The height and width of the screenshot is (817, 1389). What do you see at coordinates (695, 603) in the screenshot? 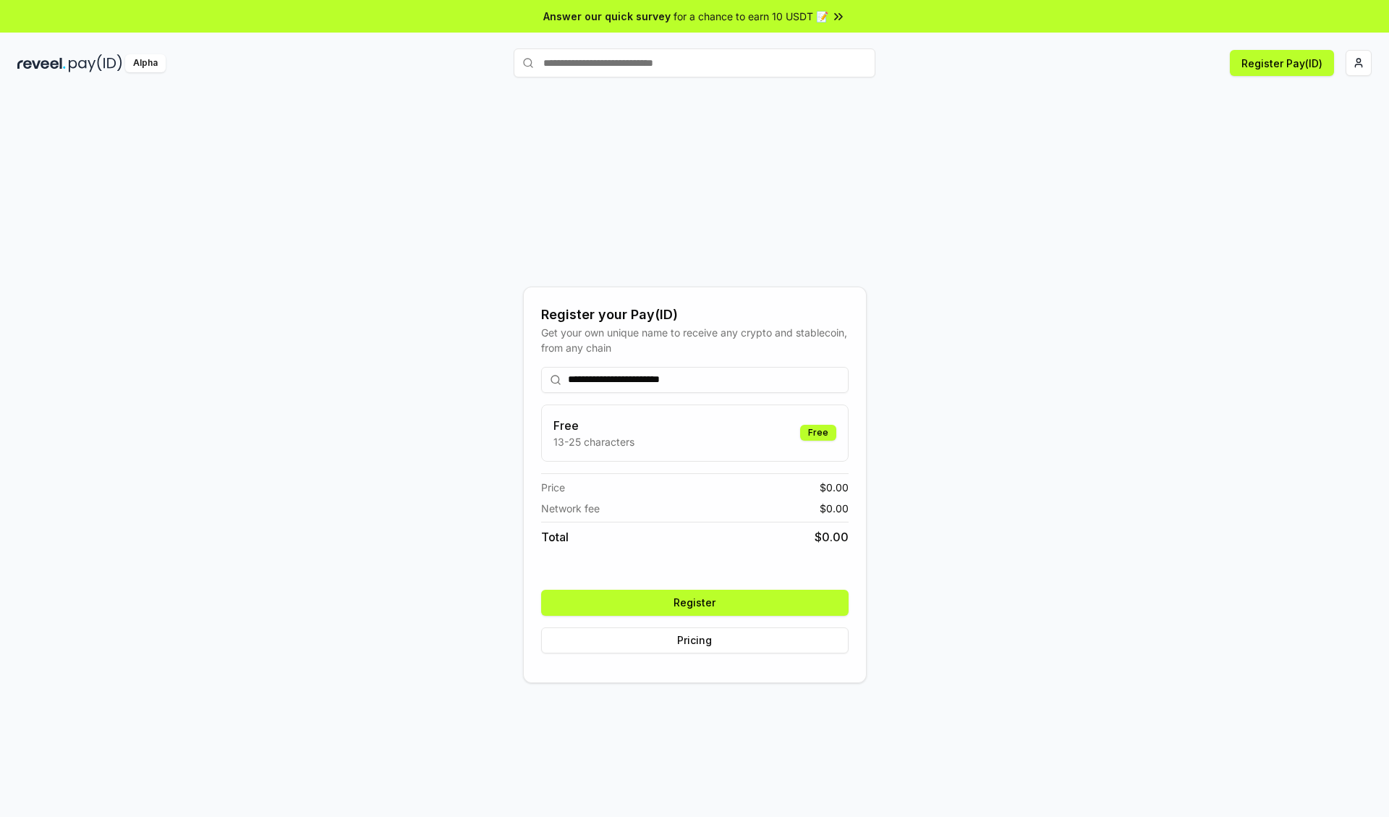
I see `button: Register` at bounding box center [695, 603].